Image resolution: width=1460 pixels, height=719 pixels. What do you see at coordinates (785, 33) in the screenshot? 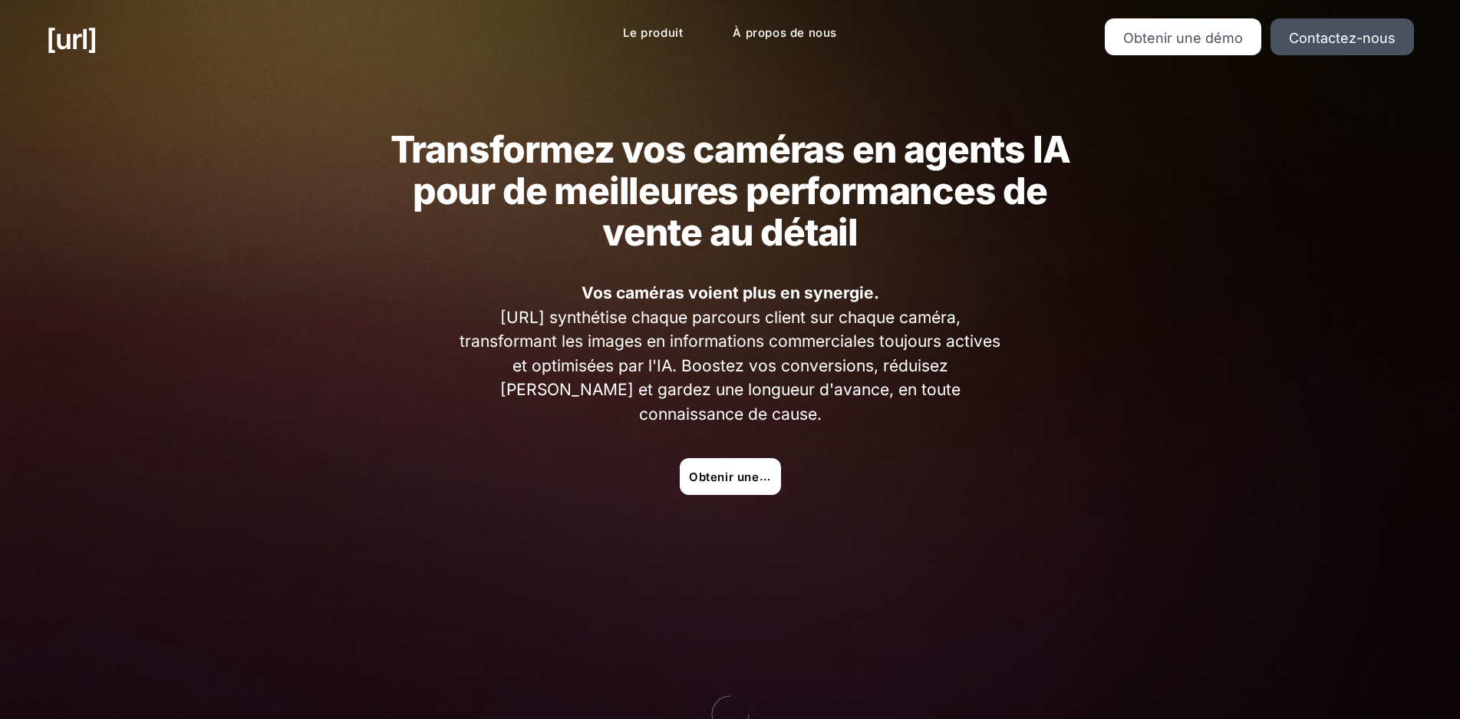
I see `a: À propos de nous` at bounding box center [785, 33].